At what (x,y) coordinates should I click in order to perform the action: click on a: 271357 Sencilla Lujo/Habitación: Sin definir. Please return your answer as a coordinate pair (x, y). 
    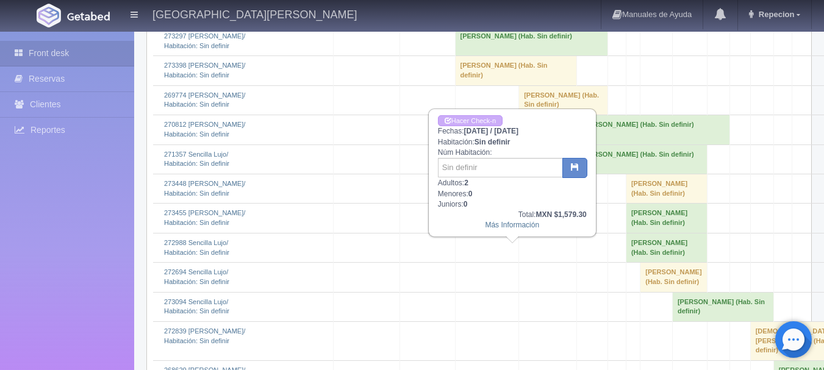
    Looking at the image, I should click on (196, 159).